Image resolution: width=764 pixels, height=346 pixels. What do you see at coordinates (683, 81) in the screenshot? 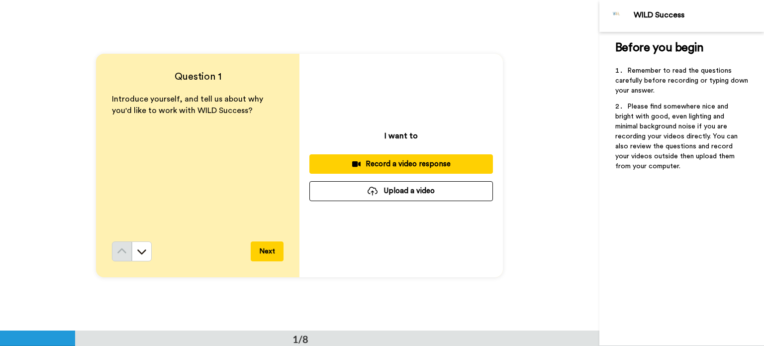
I see `span: Remember to read the questions carefully before recording or typing down your answer.` at bounding box center [683, 81].